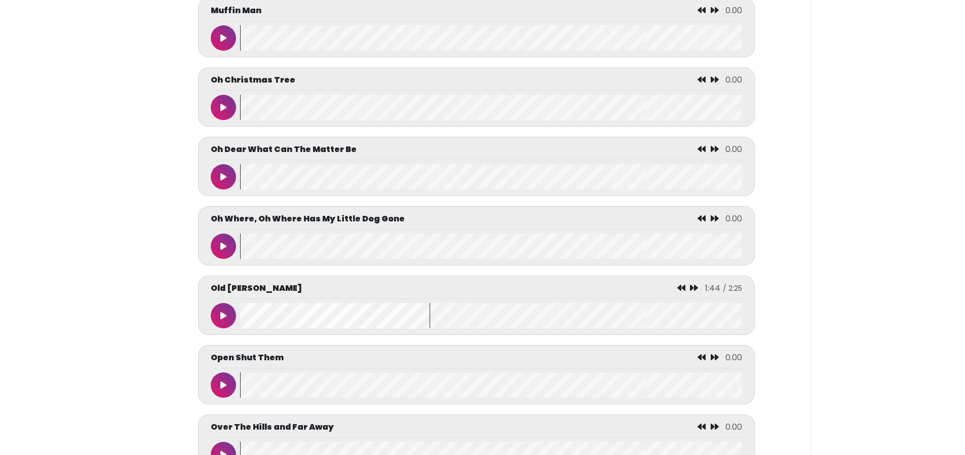 This screenshot has width=965, height=455. What do you see at coordinates (247, 358) in the screenshot?
I see `p: Open Shut Them` at bounding box center [247, 358].